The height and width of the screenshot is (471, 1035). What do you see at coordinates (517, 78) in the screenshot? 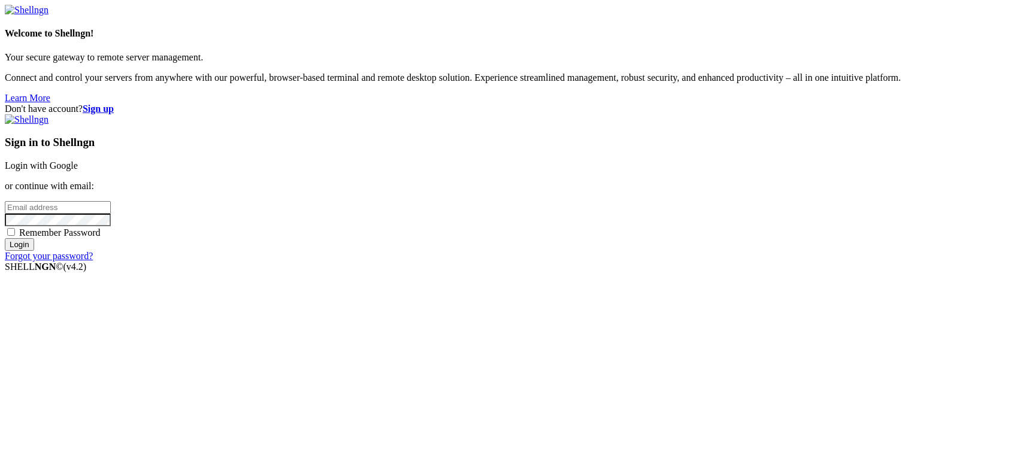
I see `p: Connect and control your servers from anywhere with our powerful, browser-based terminal and remo...` at bounding box center [517, 78].